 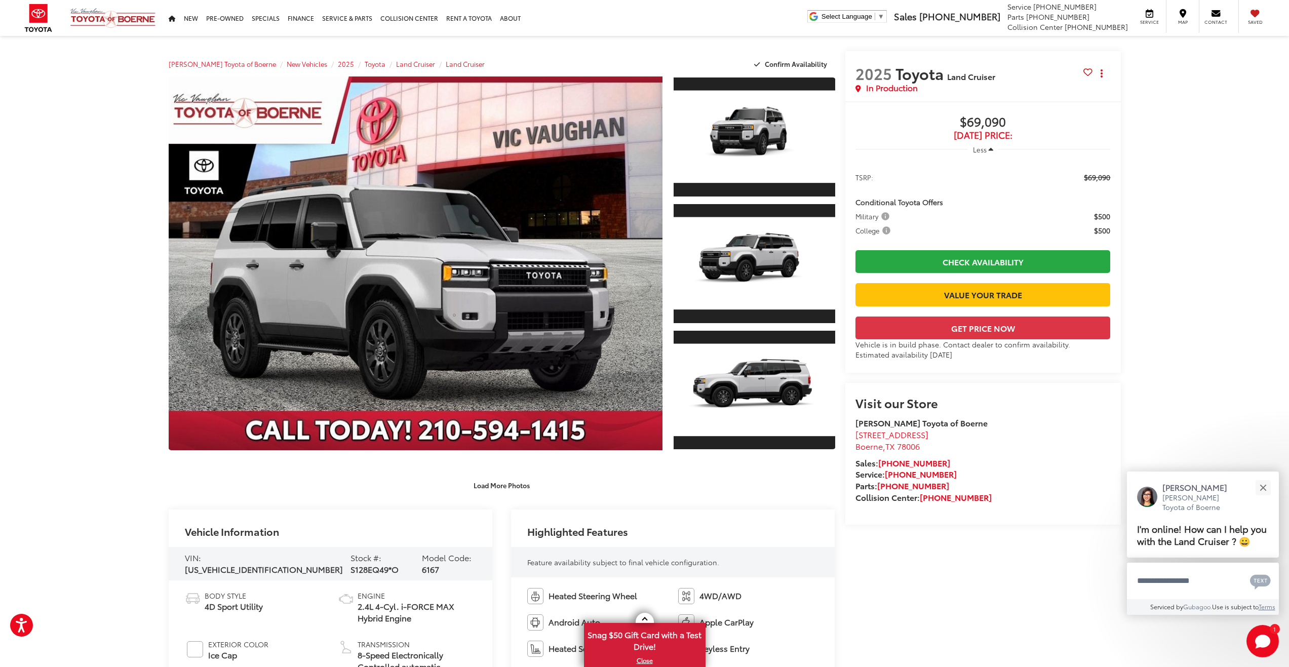 What do you see at coordinates (575, 622) in the screenshot?
I see `span: Android Auto` at bounding box center [575, 622].